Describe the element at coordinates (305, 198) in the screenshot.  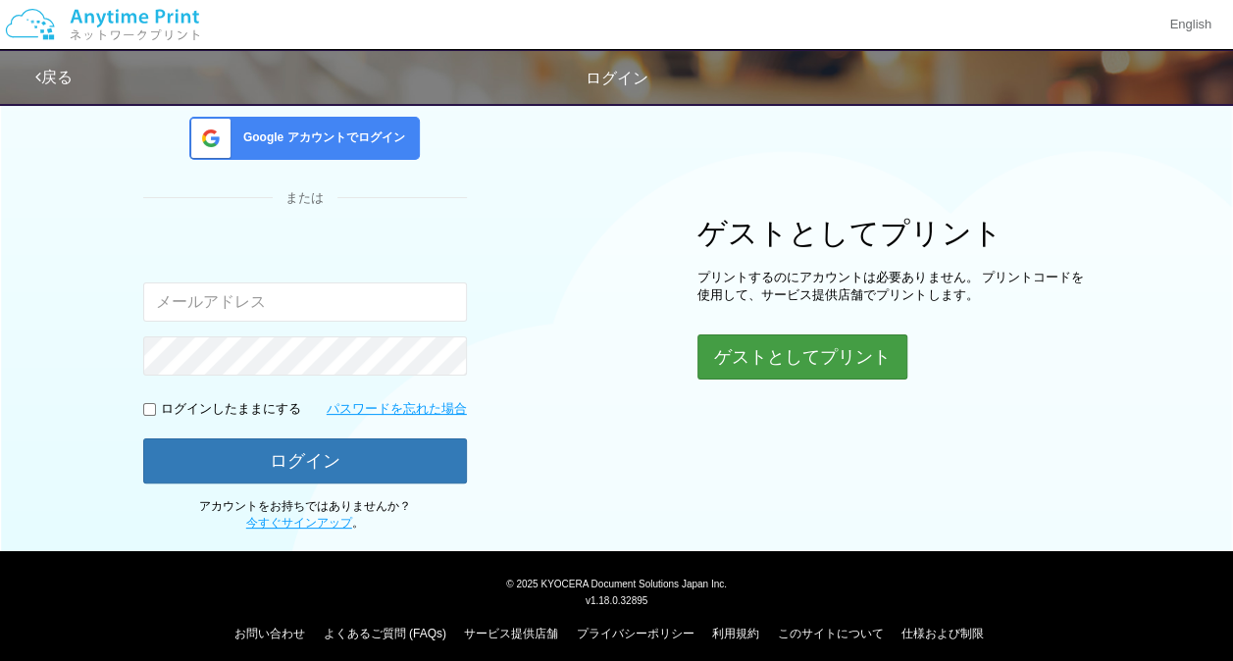
I see `div: または` at that location.